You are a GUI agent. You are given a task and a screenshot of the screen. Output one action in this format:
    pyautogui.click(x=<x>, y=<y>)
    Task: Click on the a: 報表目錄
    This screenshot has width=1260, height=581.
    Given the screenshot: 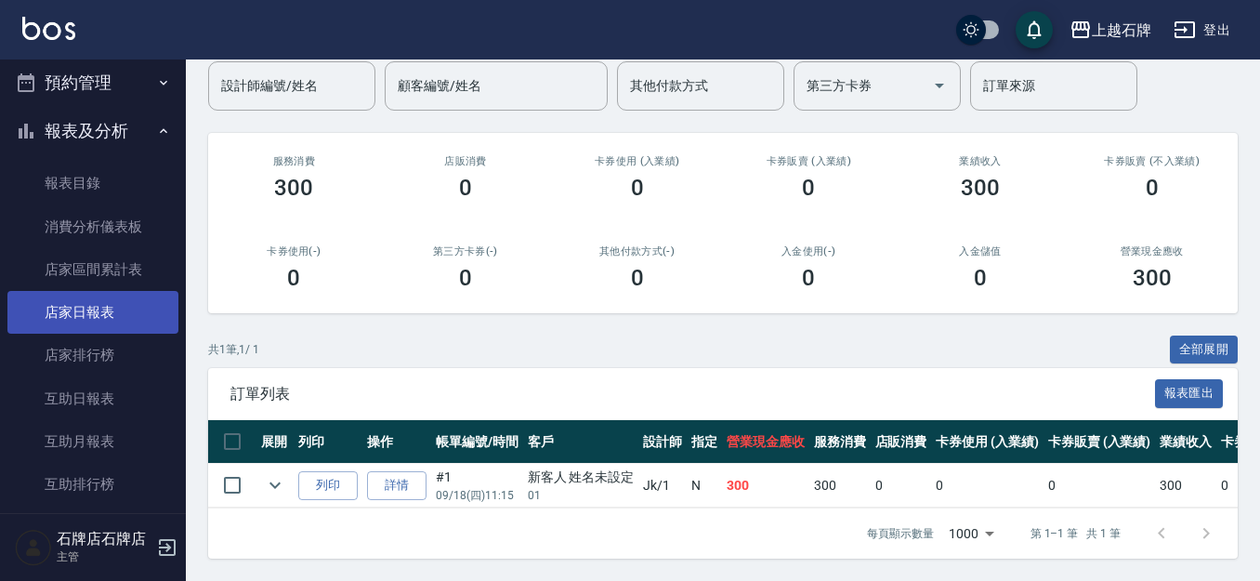 What is the action you would take?
    pyautogui.click(x=93, y=183)
    